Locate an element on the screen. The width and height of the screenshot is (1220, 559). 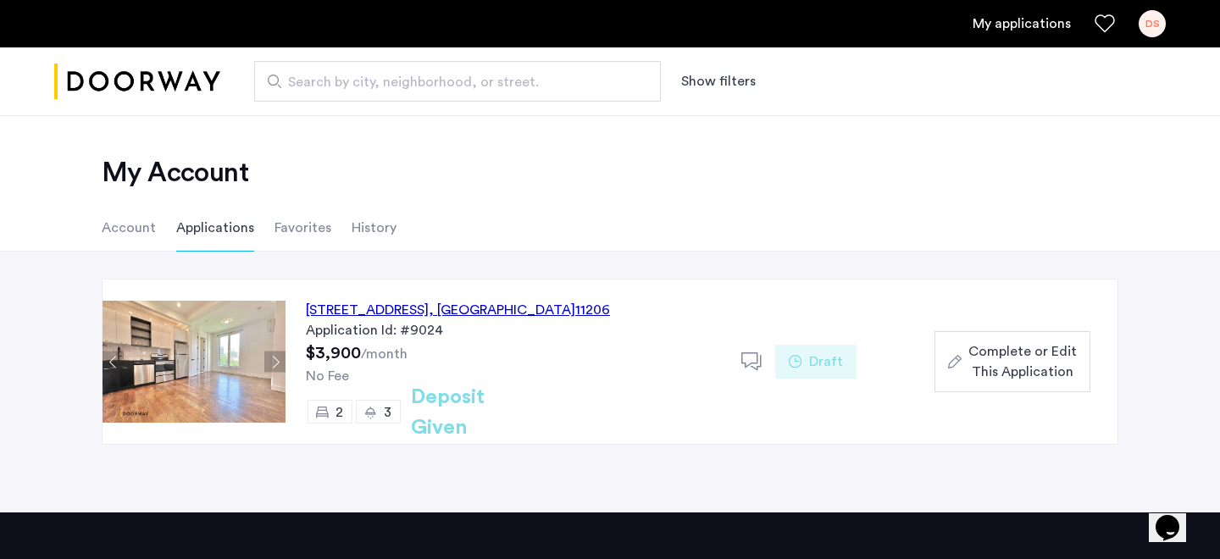
button: button is located at coordinates (1012, 362).